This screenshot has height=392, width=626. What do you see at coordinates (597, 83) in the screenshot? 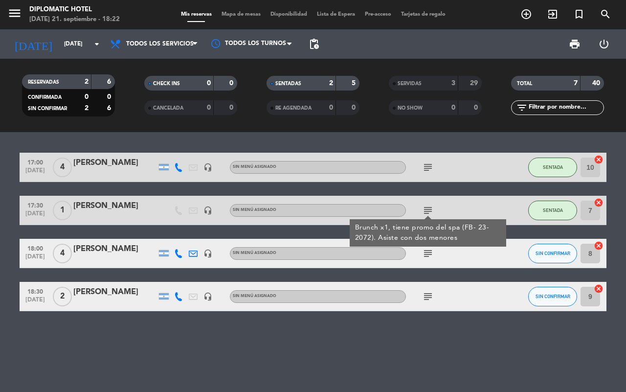
I see `strong: 40` at bounding box center [597, 83].